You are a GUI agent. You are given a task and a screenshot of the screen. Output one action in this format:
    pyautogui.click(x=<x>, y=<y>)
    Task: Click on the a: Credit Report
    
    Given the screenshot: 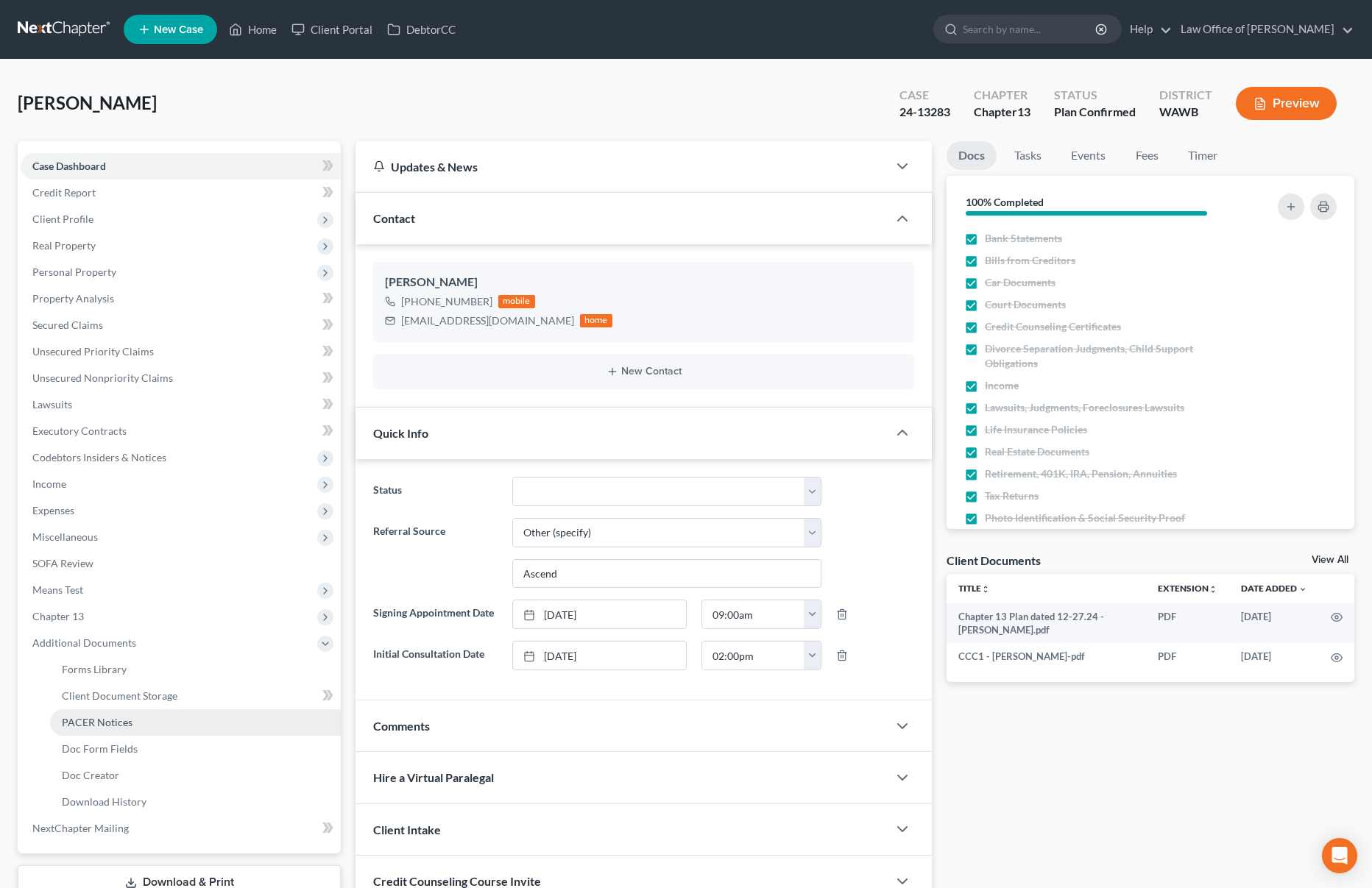 What is the action you would take?
    pyautogui.click(x=181, y=193)
    